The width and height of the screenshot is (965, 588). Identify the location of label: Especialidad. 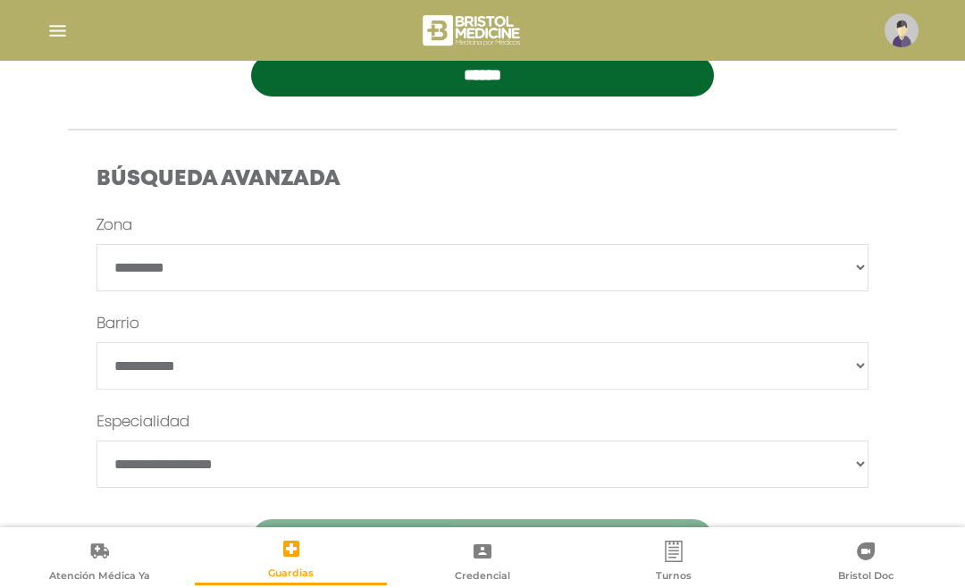
(143, 423).